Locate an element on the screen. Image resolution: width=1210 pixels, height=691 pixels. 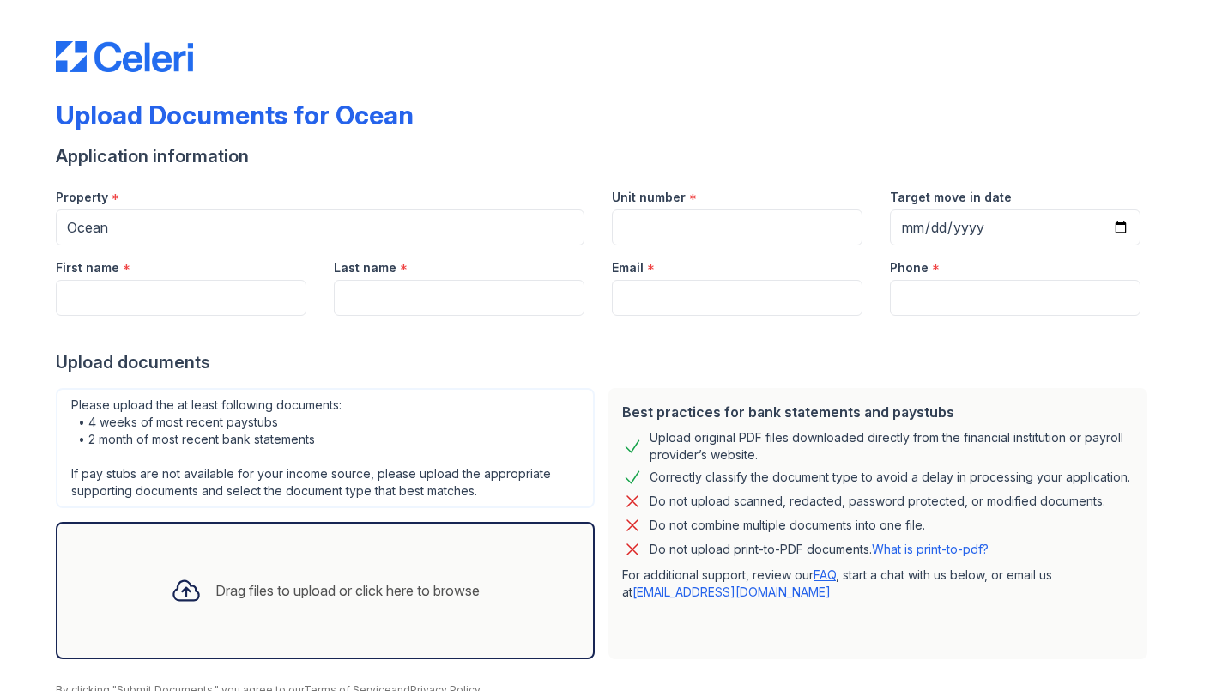
label: Last name is located at coordinates (365, 268).